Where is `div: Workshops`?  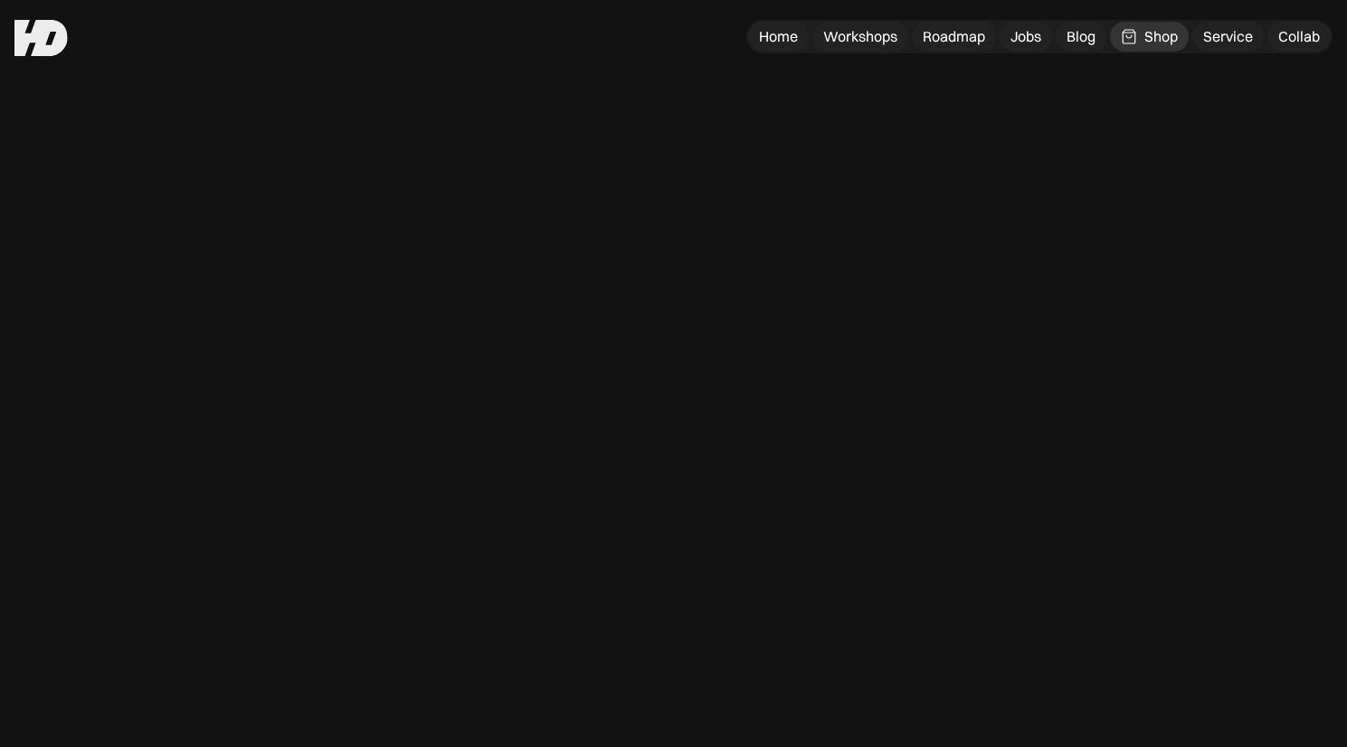 div: Workshops is located at coordinates (860, 36).